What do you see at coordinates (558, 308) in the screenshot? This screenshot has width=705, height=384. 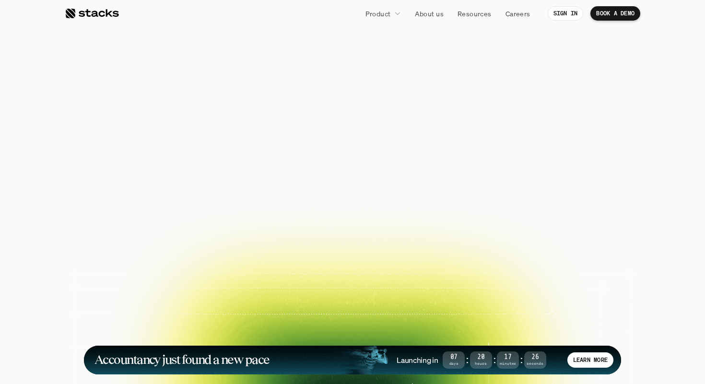 I see `p: and more` at bounding box center [558, 308].